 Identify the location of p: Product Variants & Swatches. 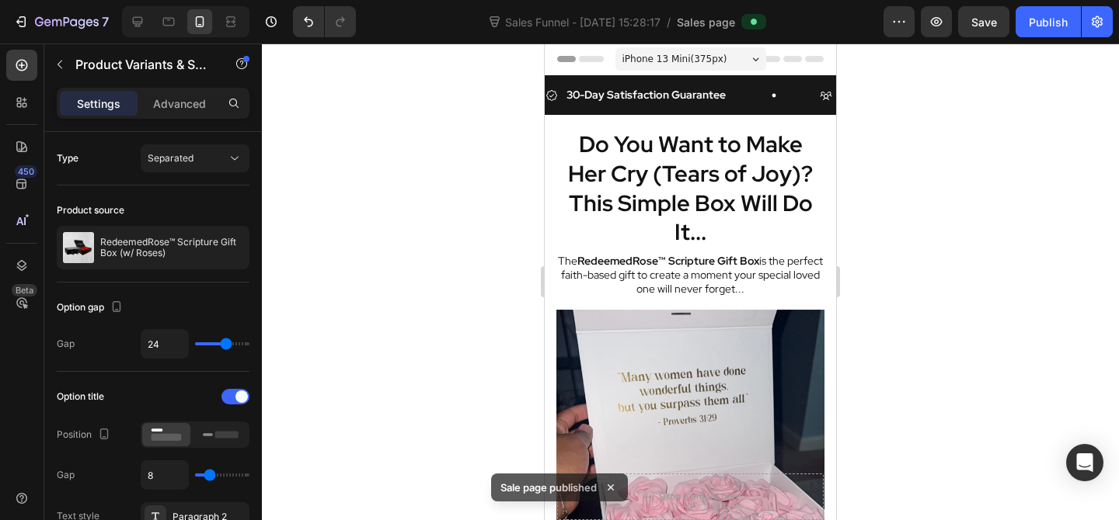
(141, 64).